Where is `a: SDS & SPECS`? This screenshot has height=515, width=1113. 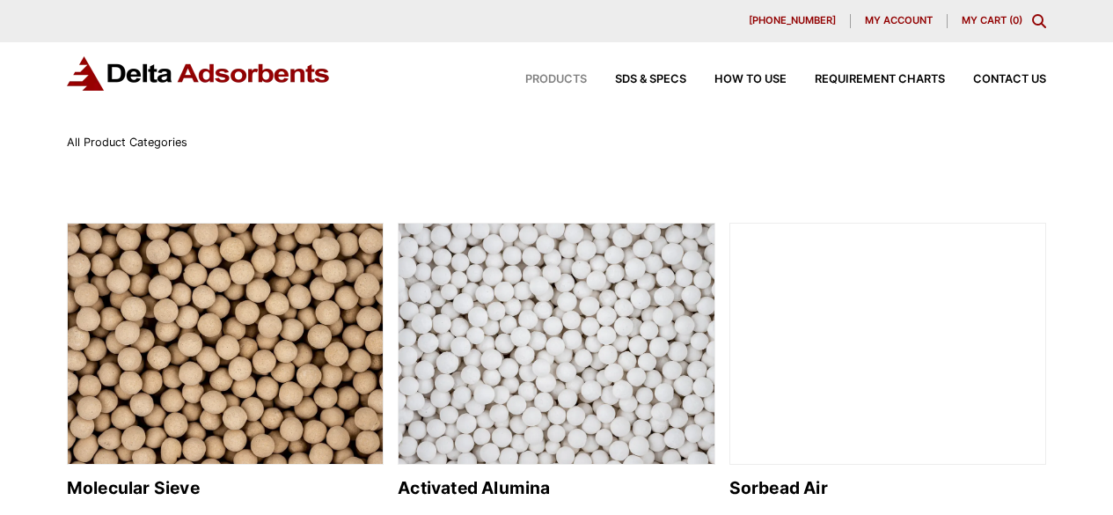 a: SDS & SPECS is located at coordinates (636, 79).